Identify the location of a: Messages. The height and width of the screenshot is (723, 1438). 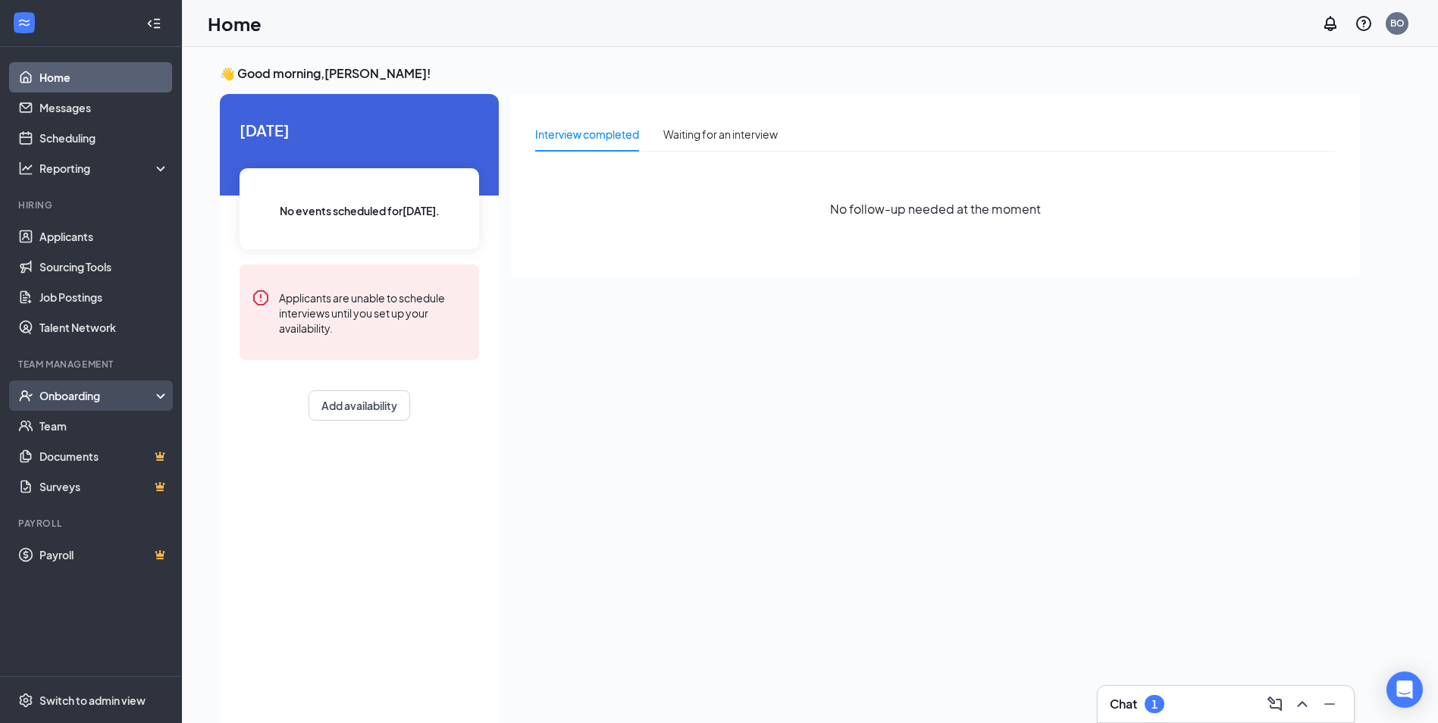
(104, 108).